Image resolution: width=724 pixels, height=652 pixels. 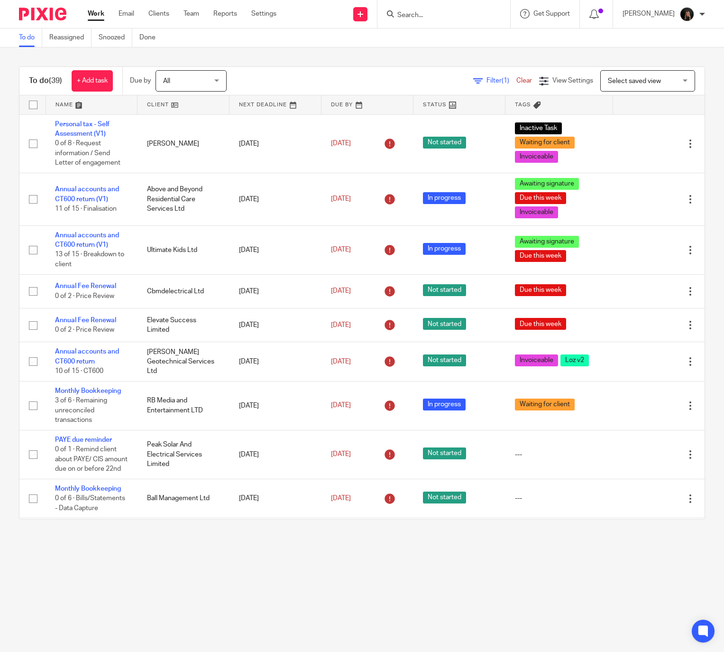 What do you see at coordinates (96, 14) in the screenshot?
I see `a: Work` at bounding box center [96, 14].